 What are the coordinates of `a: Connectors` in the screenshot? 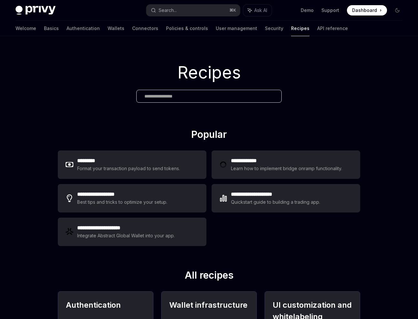 It's located at (145, 28).